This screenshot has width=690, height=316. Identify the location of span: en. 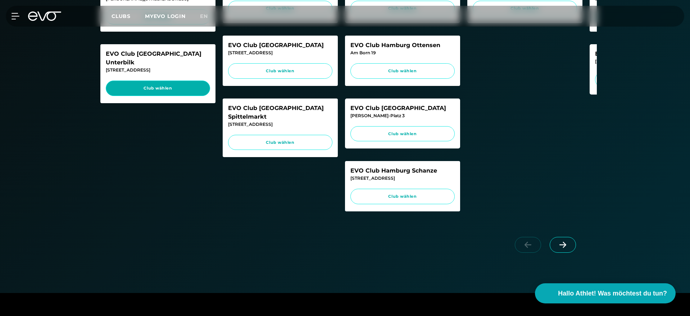
(204, 16).